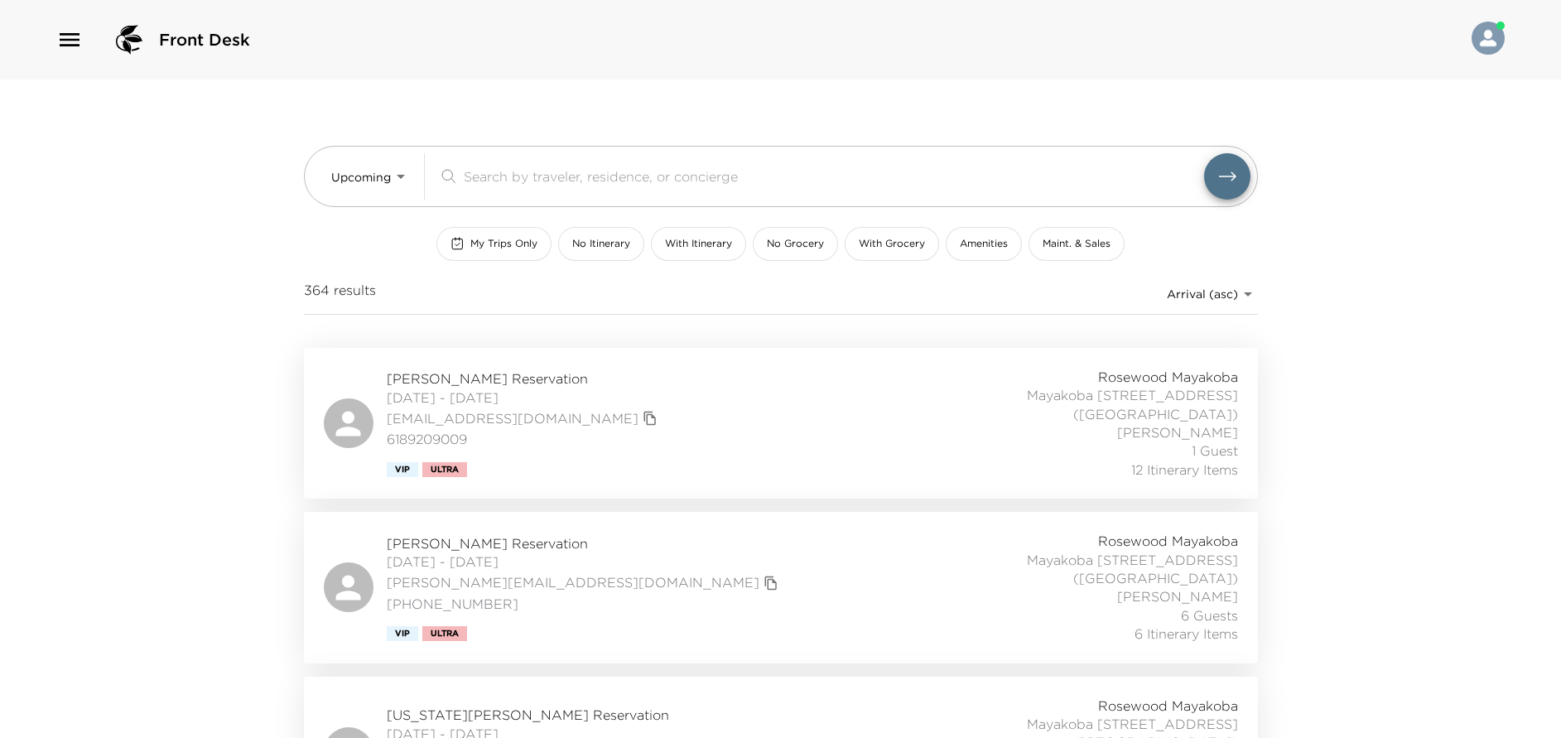 The width and height of the screenshot is (1561, 738). Describe the element at coordinates (1488, 38) in the screenshot. I see `img: User` at that location.